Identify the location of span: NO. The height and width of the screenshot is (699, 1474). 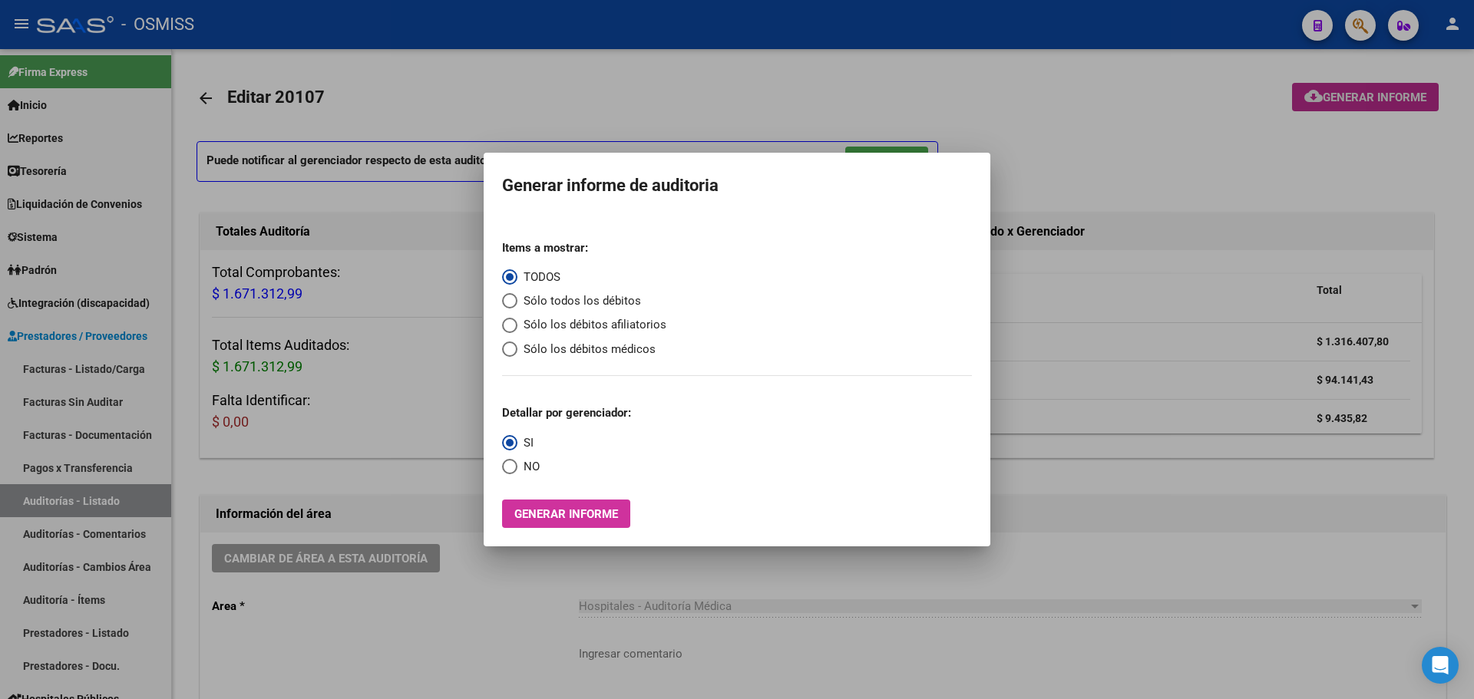
(528, 467).